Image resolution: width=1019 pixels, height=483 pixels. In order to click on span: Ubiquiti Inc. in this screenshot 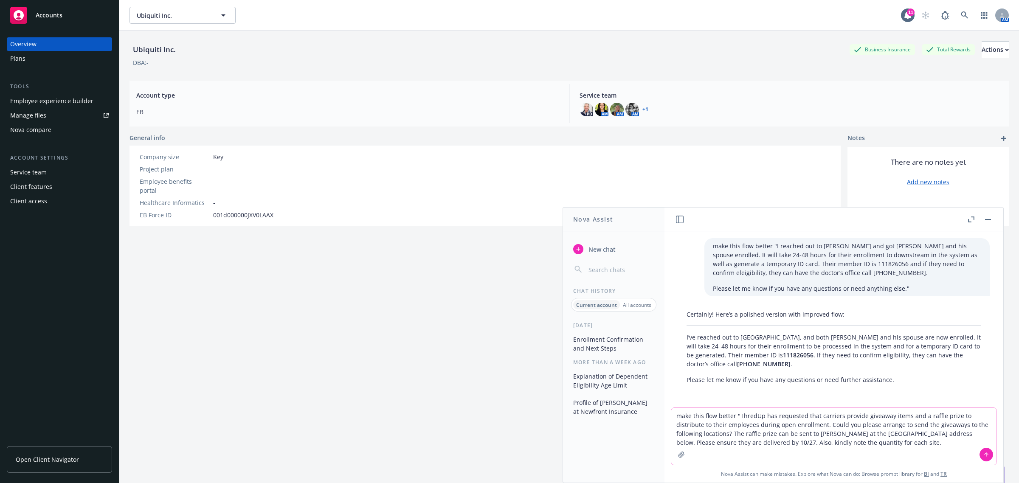, I will do `click(173, 15)`.